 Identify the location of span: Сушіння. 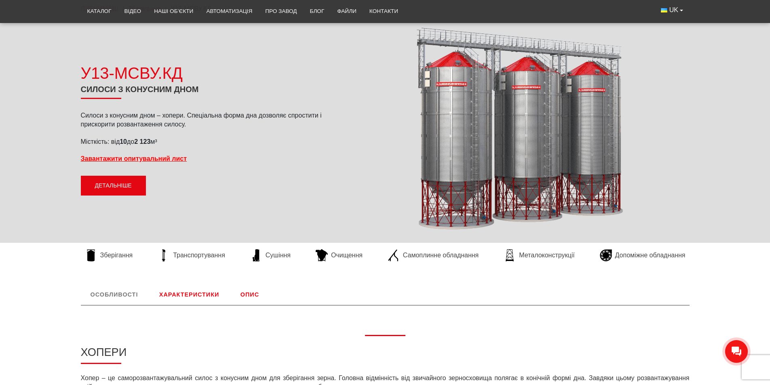
(278, 255).